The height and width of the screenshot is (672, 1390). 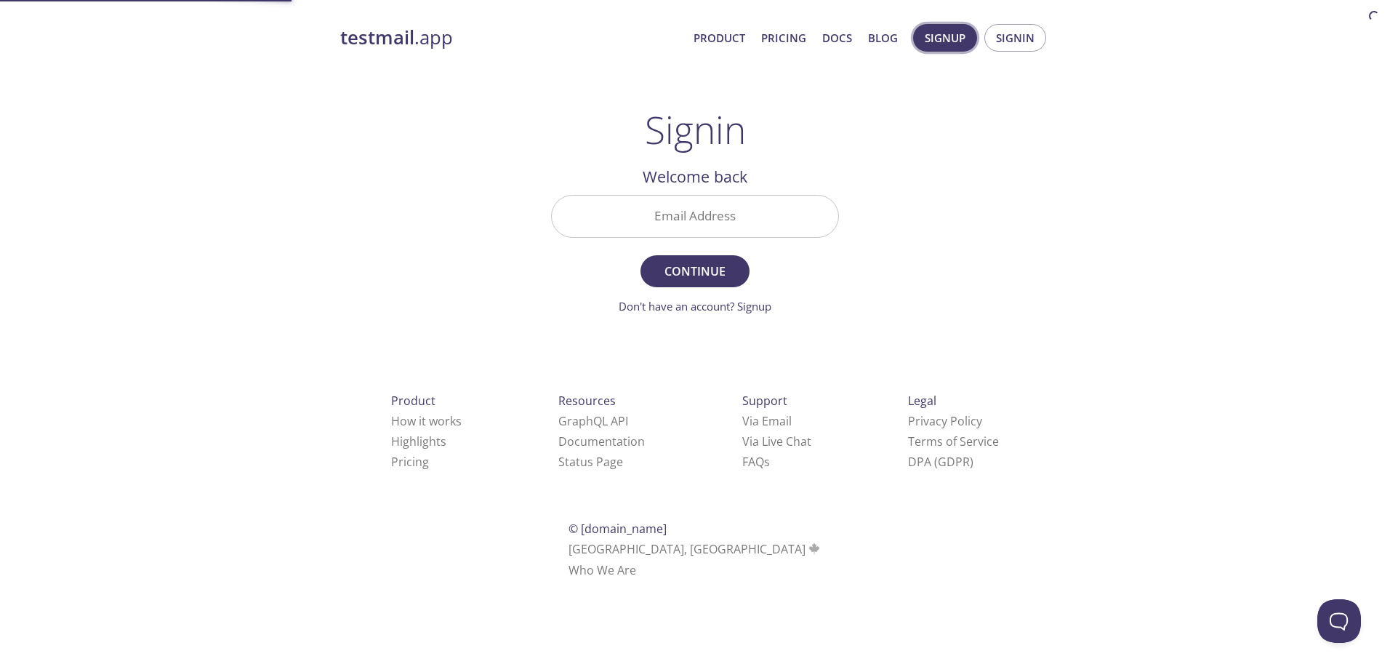 I want to click on a: Terms of Service, so click(x=953, y=441).